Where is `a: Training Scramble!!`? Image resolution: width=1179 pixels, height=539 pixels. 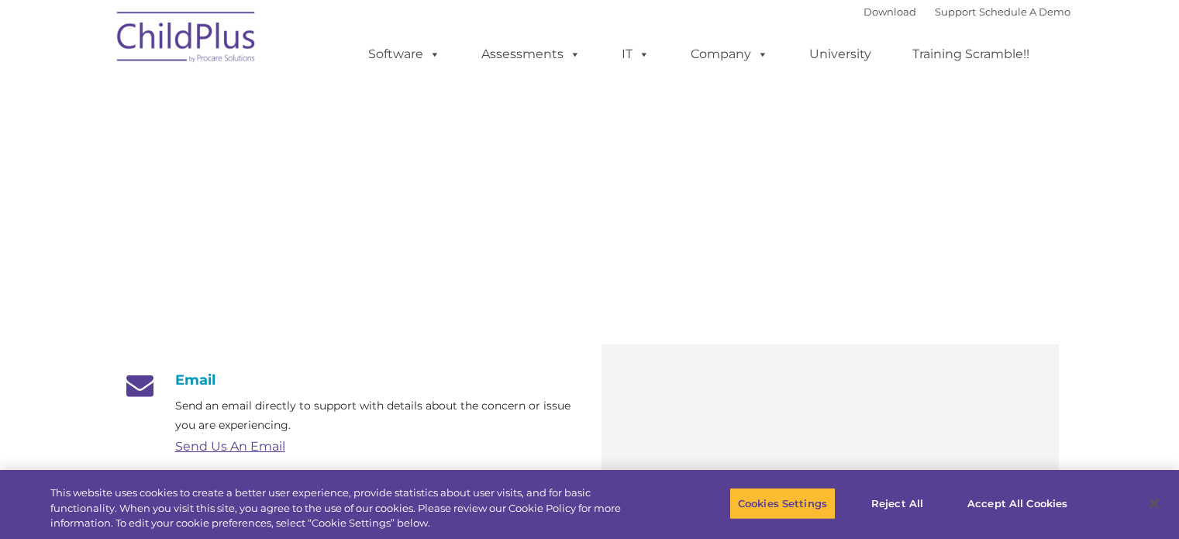
a: Training Scramble!! is located at coordinates (970, 54).